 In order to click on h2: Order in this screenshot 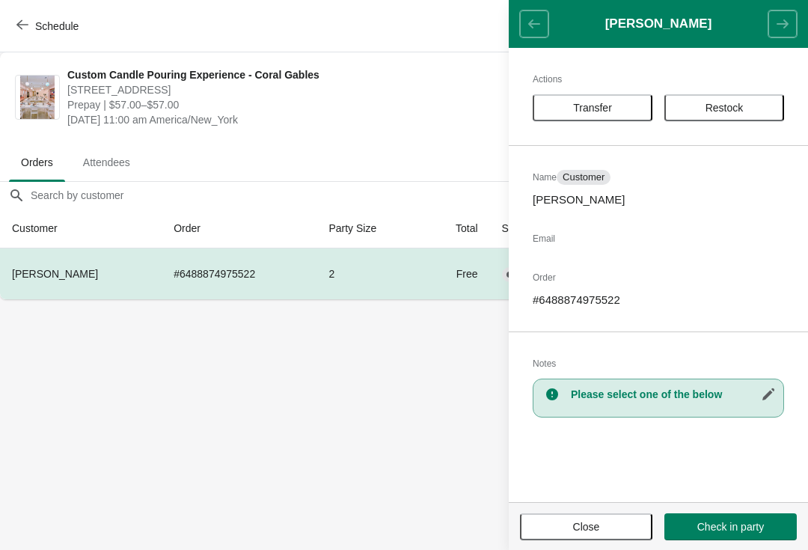, I will do `click(658, 278)`.